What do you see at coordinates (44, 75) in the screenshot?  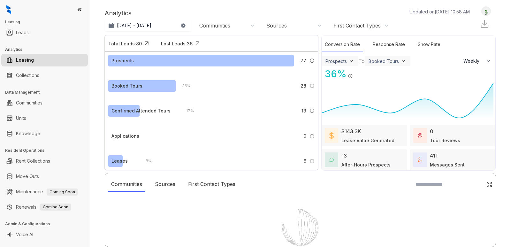 I see `li: Collections` at bounding box center [44, 75].